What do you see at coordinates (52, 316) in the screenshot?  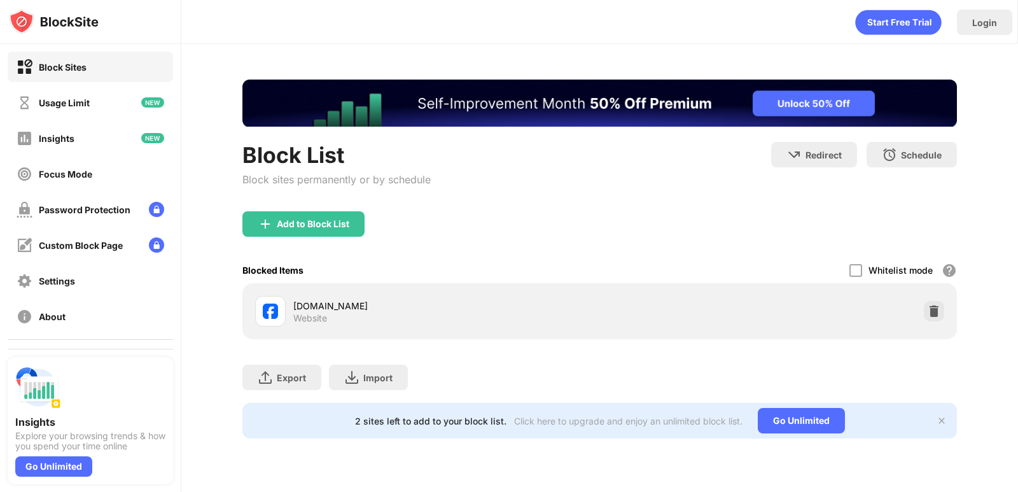 I see `div: About` at bounding box center [52, 316].